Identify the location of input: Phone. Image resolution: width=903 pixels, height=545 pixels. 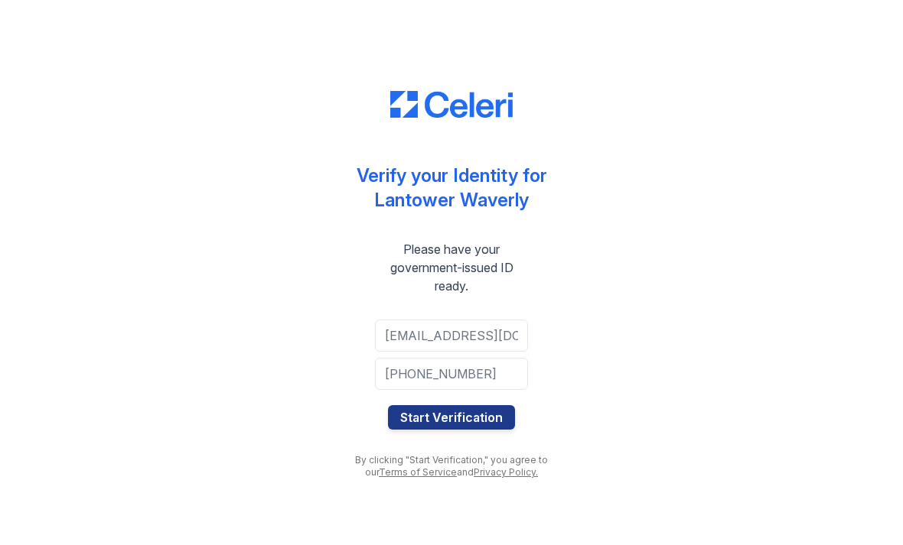
(451, 374).